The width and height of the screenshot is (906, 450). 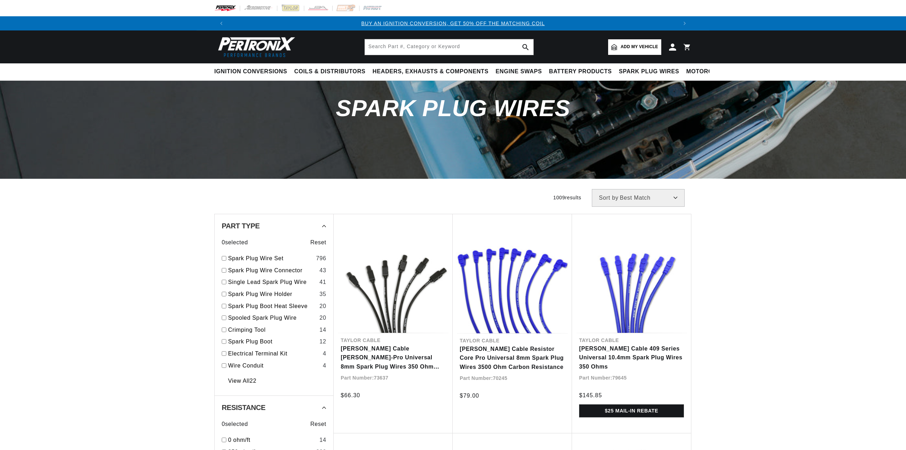 What do you see at coordinates (707, 72) in the screenshot?
I see `span: Motorcycle` at bounding box center [707, 72].